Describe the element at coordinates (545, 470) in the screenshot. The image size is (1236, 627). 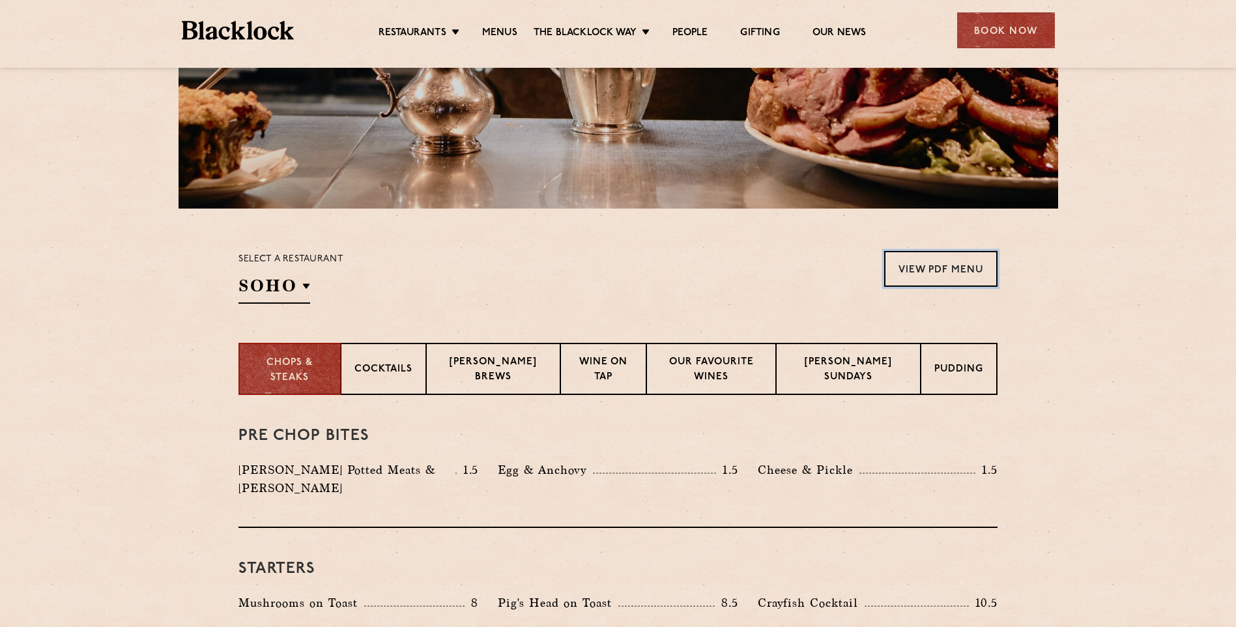
I see `p: Egg & Anchovy` at that location.